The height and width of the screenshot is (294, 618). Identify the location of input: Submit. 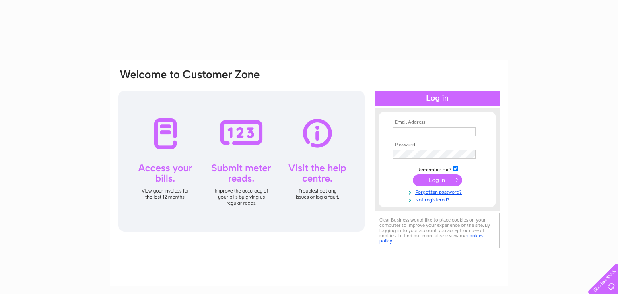
(437, 180).